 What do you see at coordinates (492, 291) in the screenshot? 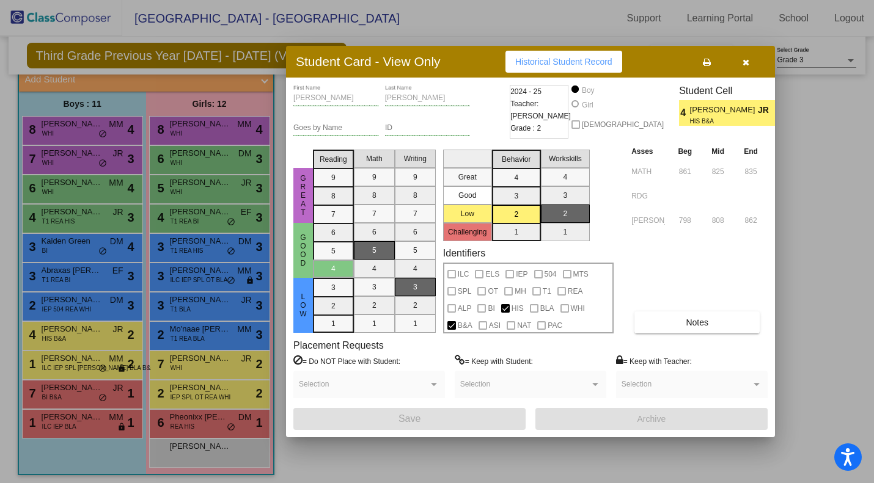
I see `span: OT` at bounding box center [492, 291].